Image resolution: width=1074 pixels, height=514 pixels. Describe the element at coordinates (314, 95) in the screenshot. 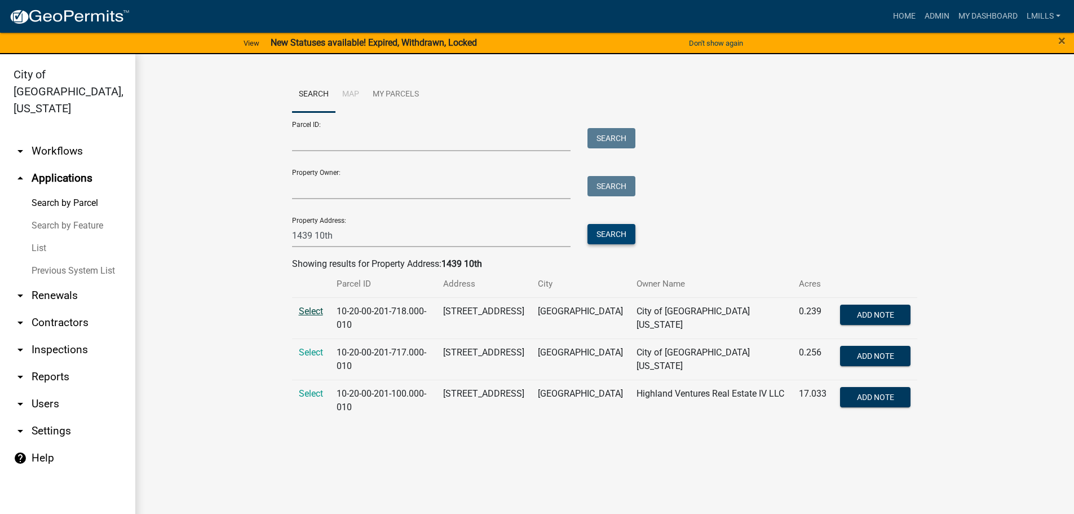

I see `a: Search` at that location.